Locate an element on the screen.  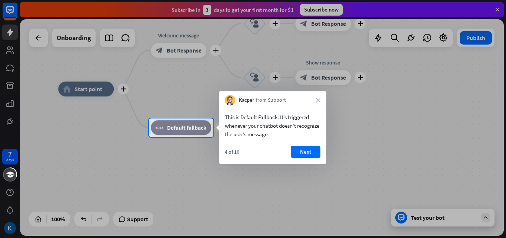
div: This is Default Fallback. It’s triggered whenever your chatbot doesn't recognize the user’s message. is located at coordinates (273, 125).